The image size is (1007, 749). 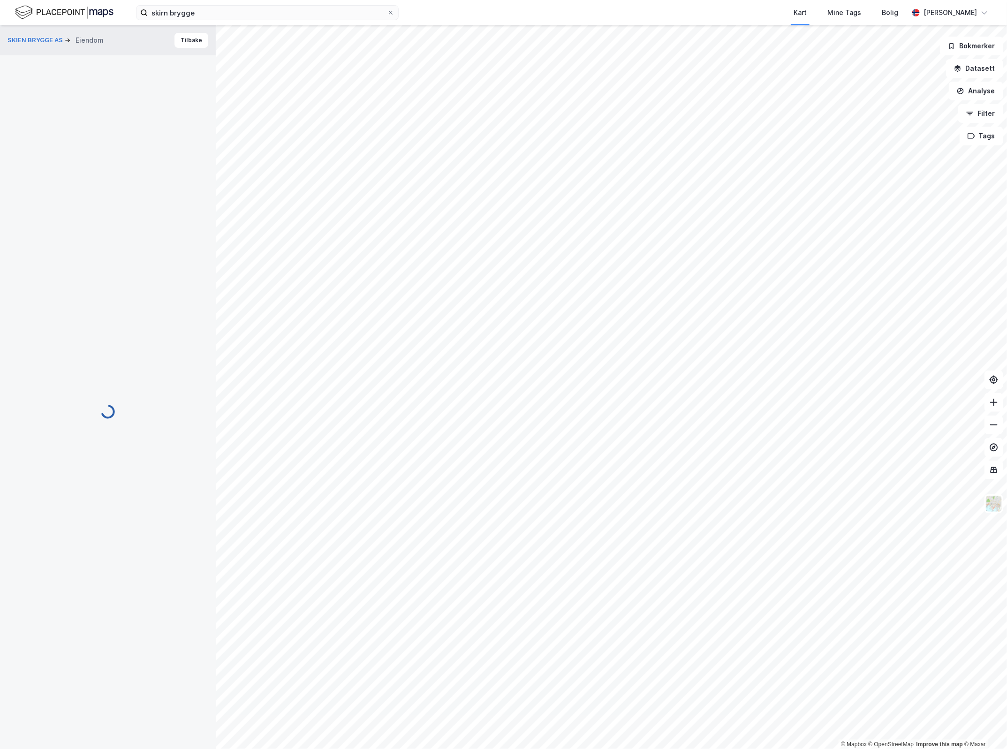 I want to click on button: Analyse, so click(x=976, y=91).